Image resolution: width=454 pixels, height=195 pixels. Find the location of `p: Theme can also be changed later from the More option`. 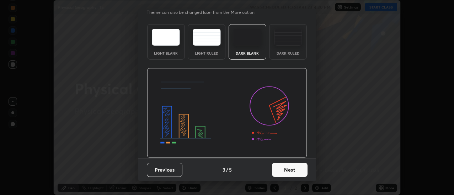

p: Theme can also be changed later from the More option is located at coordinates (204, 12).